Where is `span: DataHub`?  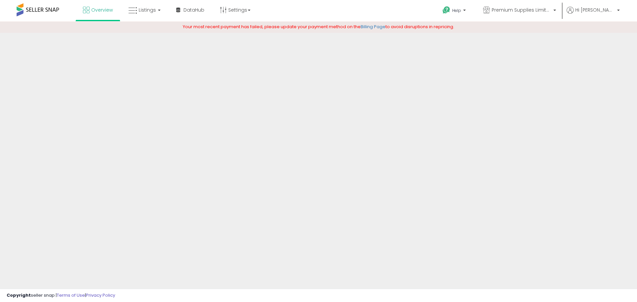
span: DataHub is located at coordinates (194, 10).